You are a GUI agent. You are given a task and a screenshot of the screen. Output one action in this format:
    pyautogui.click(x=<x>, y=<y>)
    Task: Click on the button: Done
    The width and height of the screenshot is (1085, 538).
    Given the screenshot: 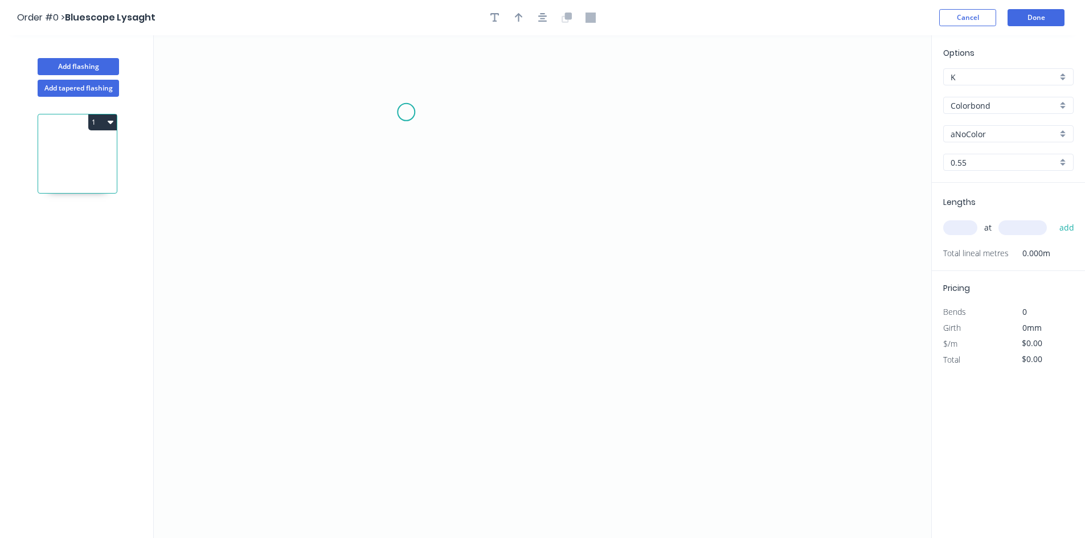 What is the action you would take?
    pyautogui.click(x=1036, y=18)
    